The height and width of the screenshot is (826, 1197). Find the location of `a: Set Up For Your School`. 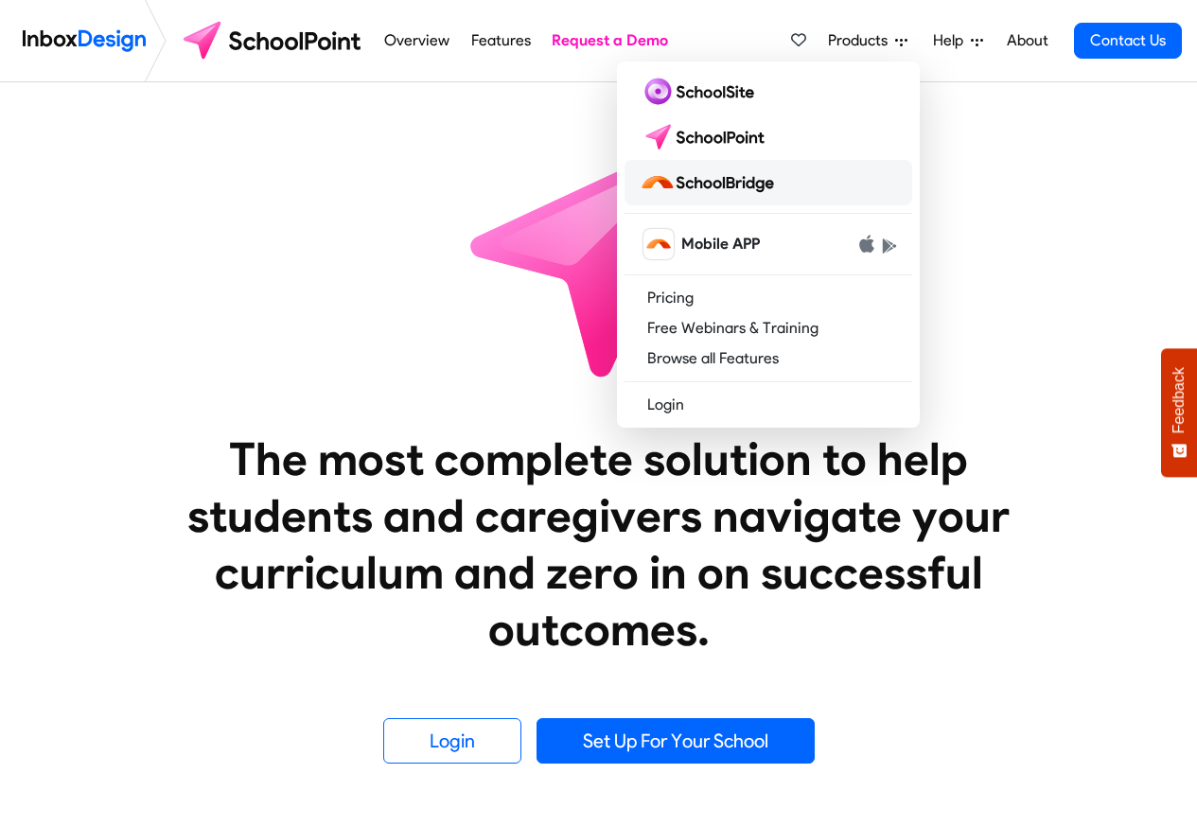

a: Set Up For Your School is located at coordinates (676, 741).